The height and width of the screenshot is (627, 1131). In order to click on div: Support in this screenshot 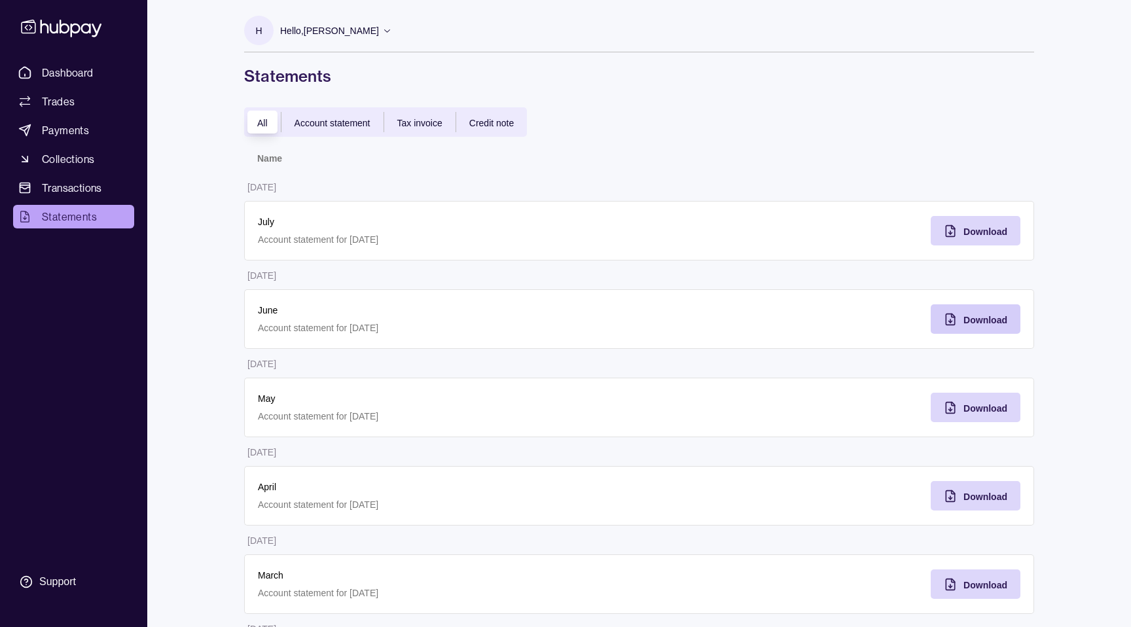, I will do `click(58, 582)`.